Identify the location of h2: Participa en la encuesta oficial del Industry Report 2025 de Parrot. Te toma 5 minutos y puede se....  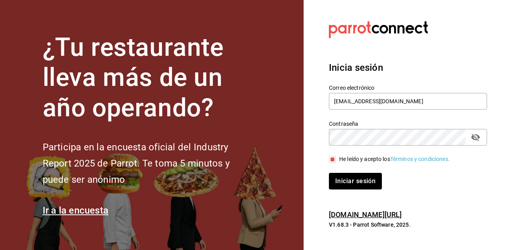
(149, 163).